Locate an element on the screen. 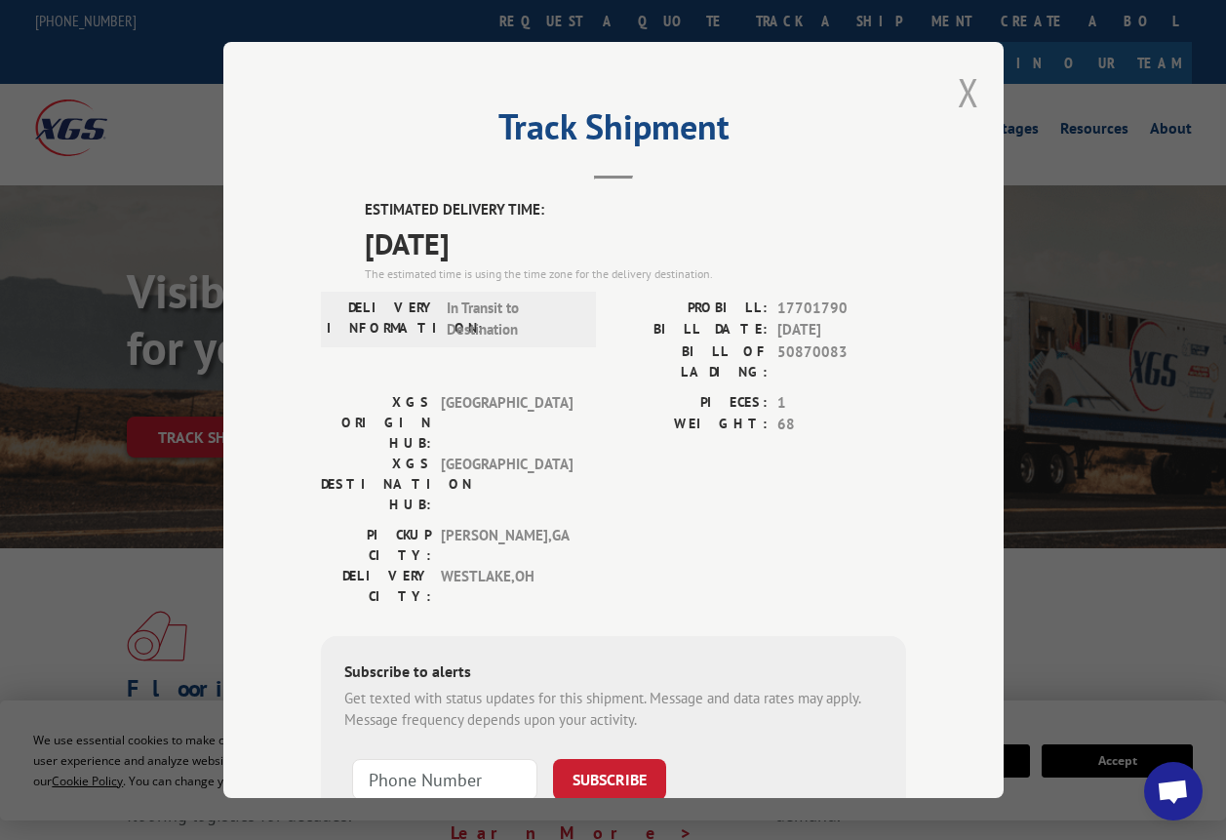 The image size is (1226, 840). label: PICKUP CITY: is located at coordinates (376, 545).